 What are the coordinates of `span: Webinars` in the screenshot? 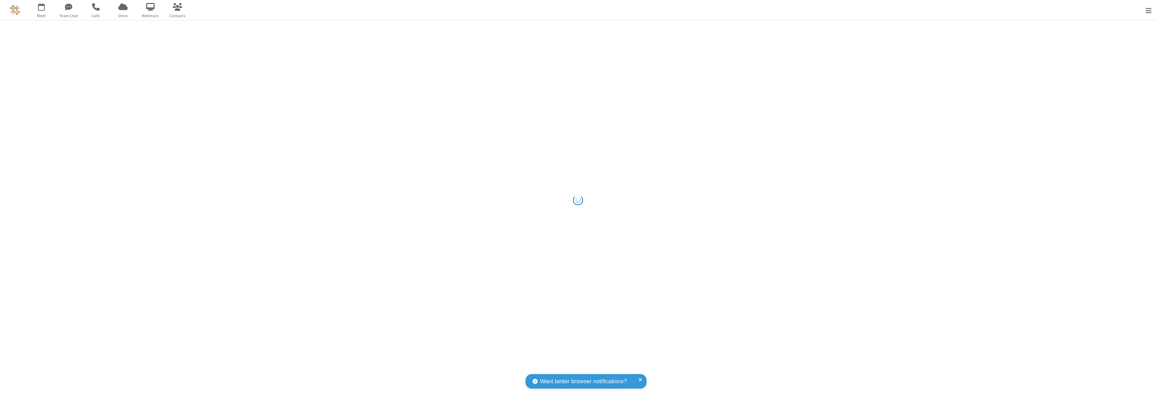 It's located at (150, 16).